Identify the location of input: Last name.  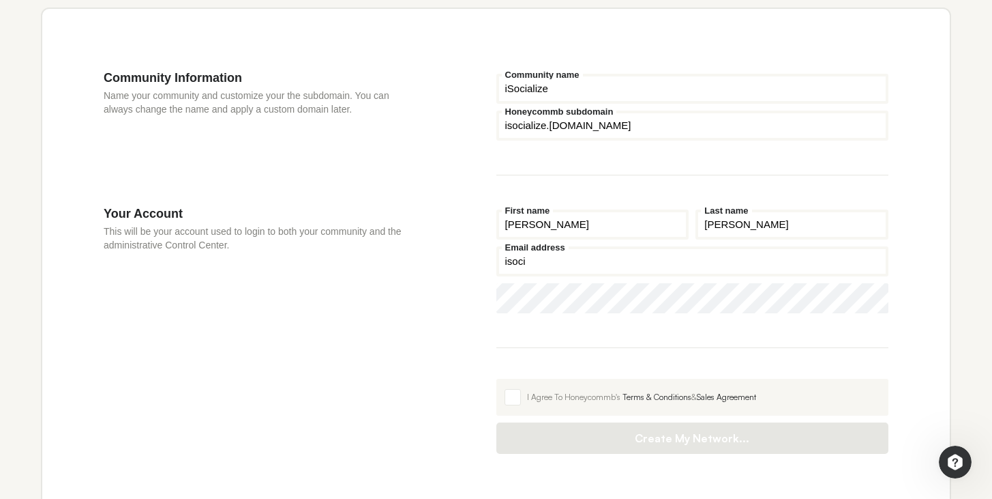
(792, 224).